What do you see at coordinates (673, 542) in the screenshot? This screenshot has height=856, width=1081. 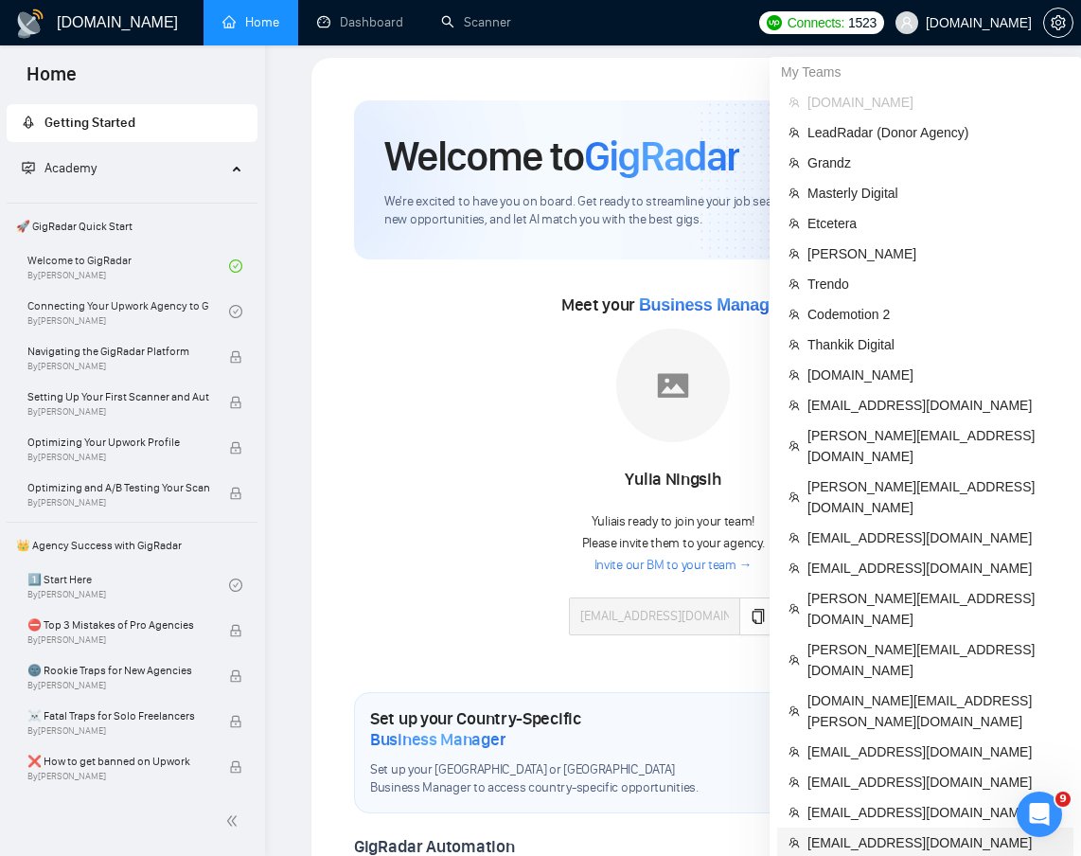 I see `span: Please invite them to your agency.` at bounding box center [673, 542].